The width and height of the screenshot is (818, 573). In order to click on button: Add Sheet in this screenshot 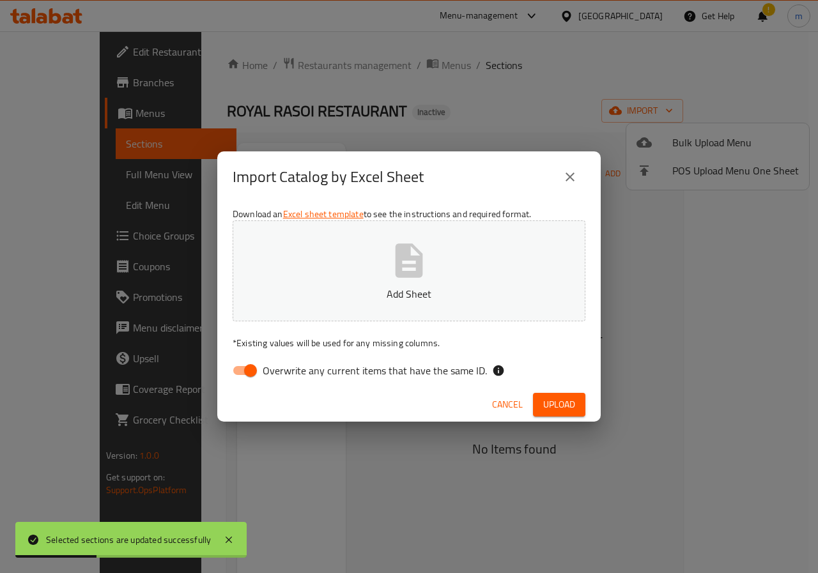, I will do `click(409, 271)`.